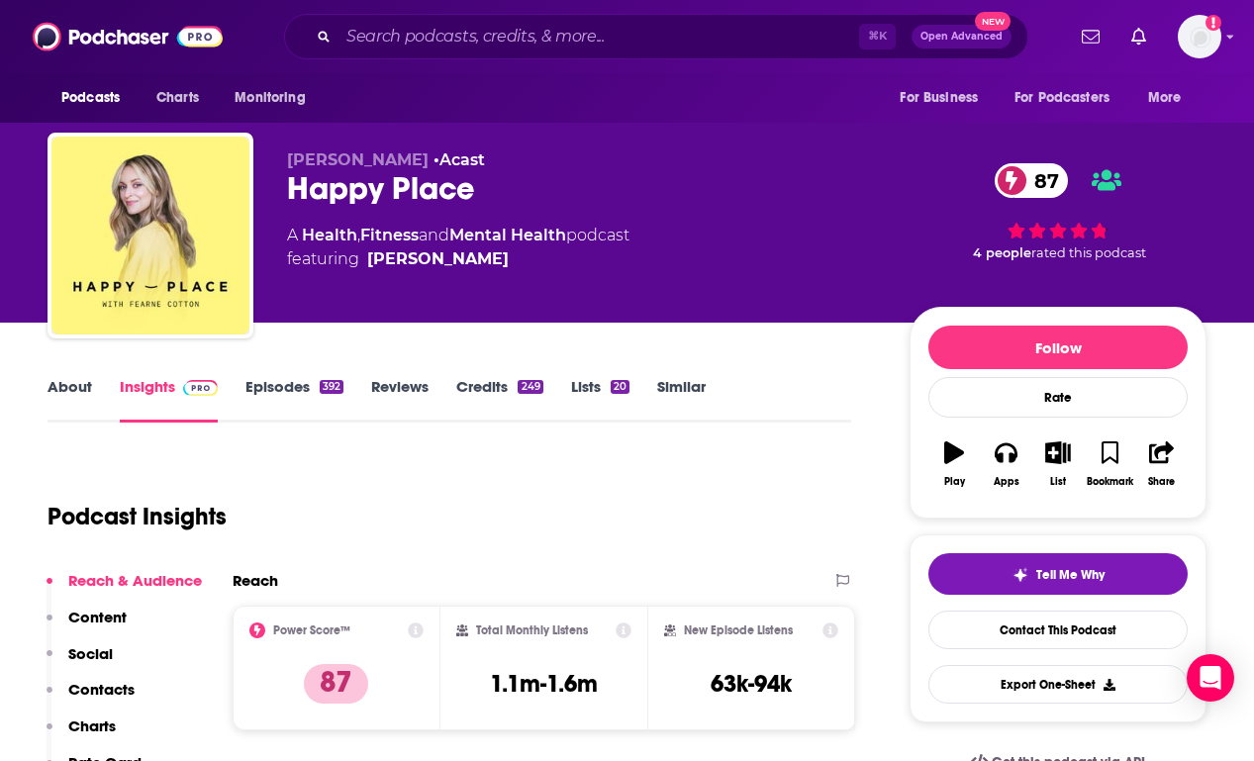  I want to click on span: rated this podcast, so click(1088, 252).